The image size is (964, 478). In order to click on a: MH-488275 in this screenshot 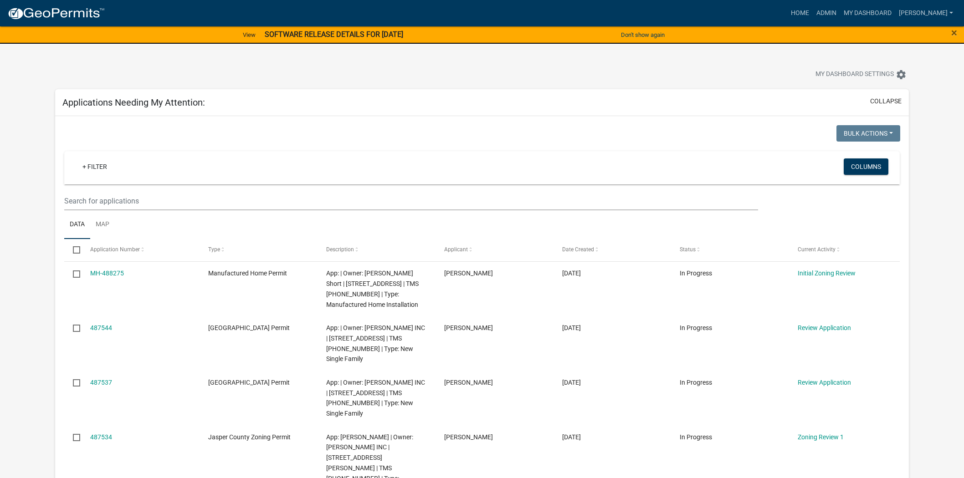, I will do `click(107, 273)`.